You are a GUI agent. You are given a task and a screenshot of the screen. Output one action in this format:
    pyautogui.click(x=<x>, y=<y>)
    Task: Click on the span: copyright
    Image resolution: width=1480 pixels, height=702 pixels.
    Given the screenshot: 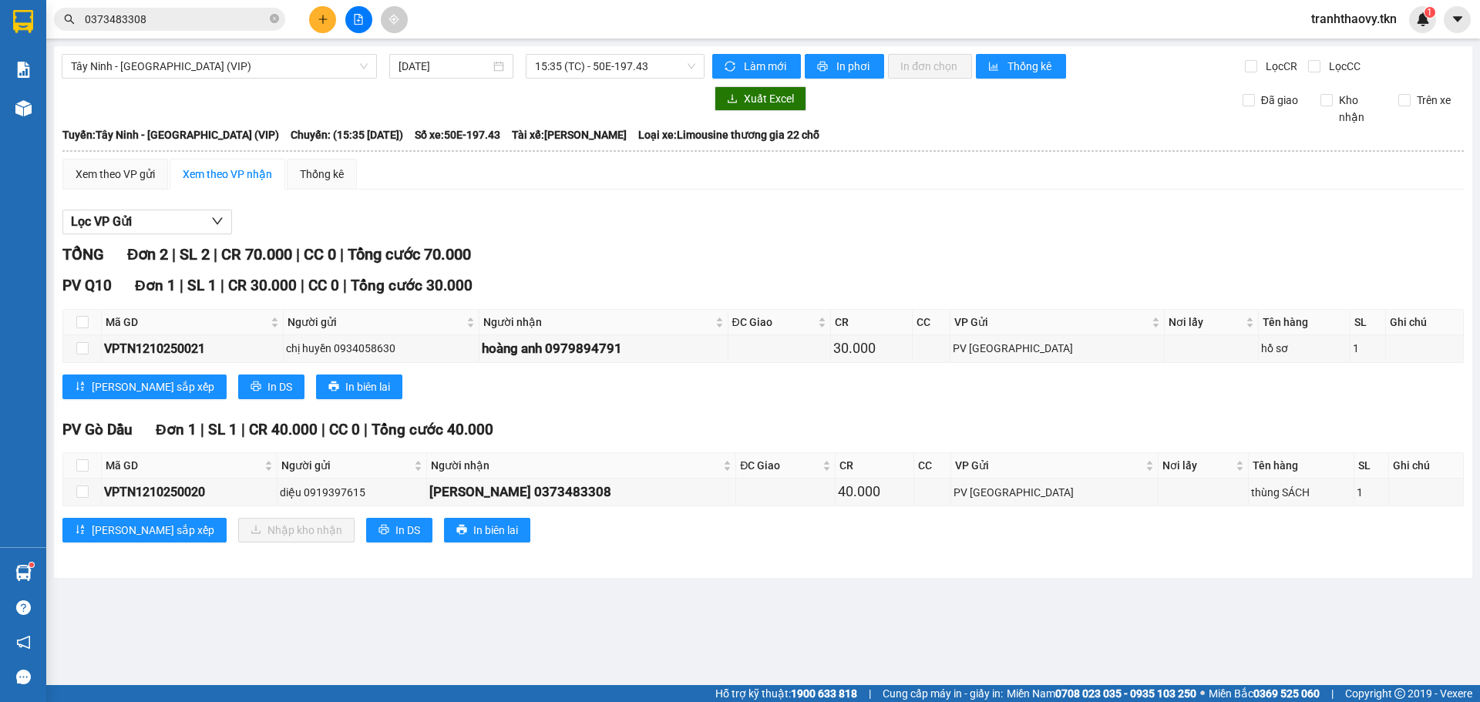 What is the action you would take?
    pyautogui.click(x=1399, y=694)
    